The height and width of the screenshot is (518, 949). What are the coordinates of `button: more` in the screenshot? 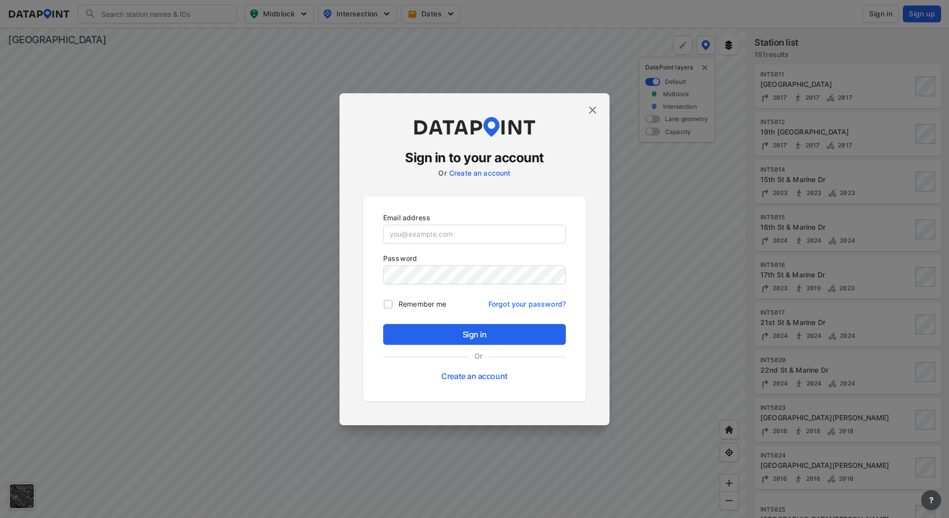 It's located at (932, 501).